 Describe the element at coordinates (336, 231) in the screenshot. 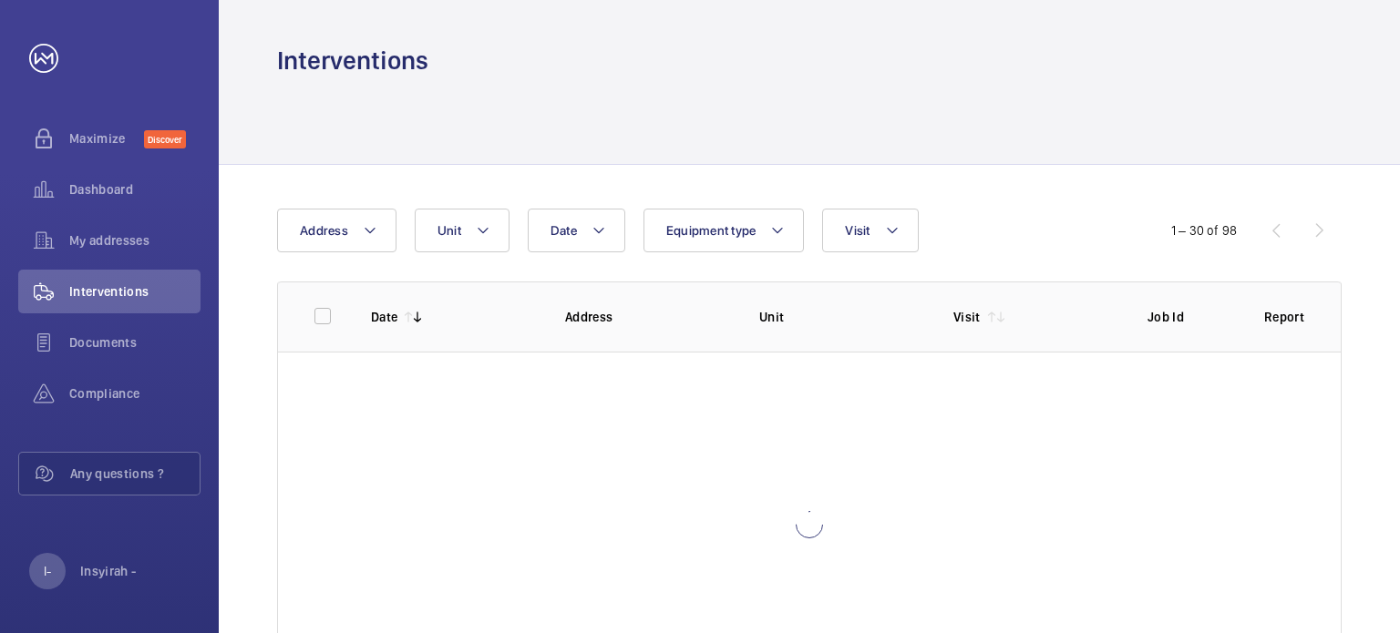

I see `button: Address` at that location.